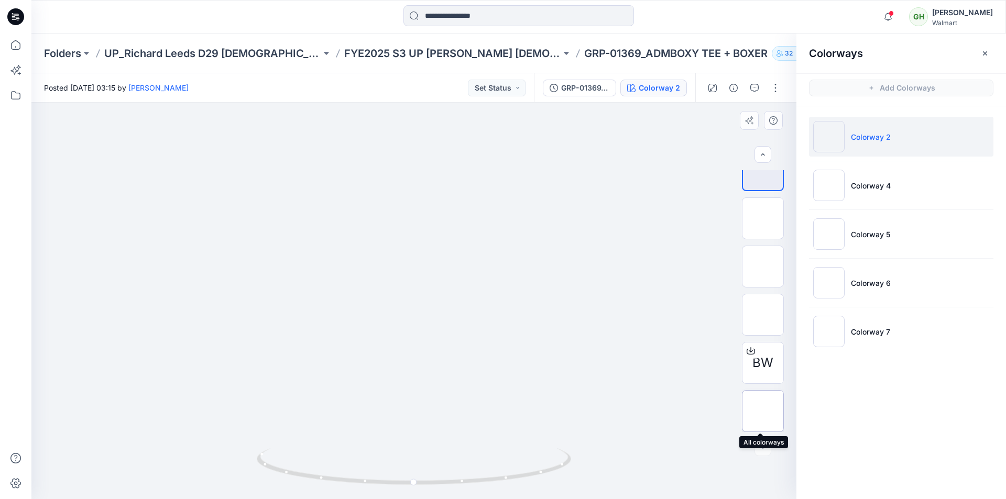  Describe the element at coordinates (579, 88) in the screenshot. I see `button: GRP-01369_ADMBOXY TEE + BOXER` at that location.